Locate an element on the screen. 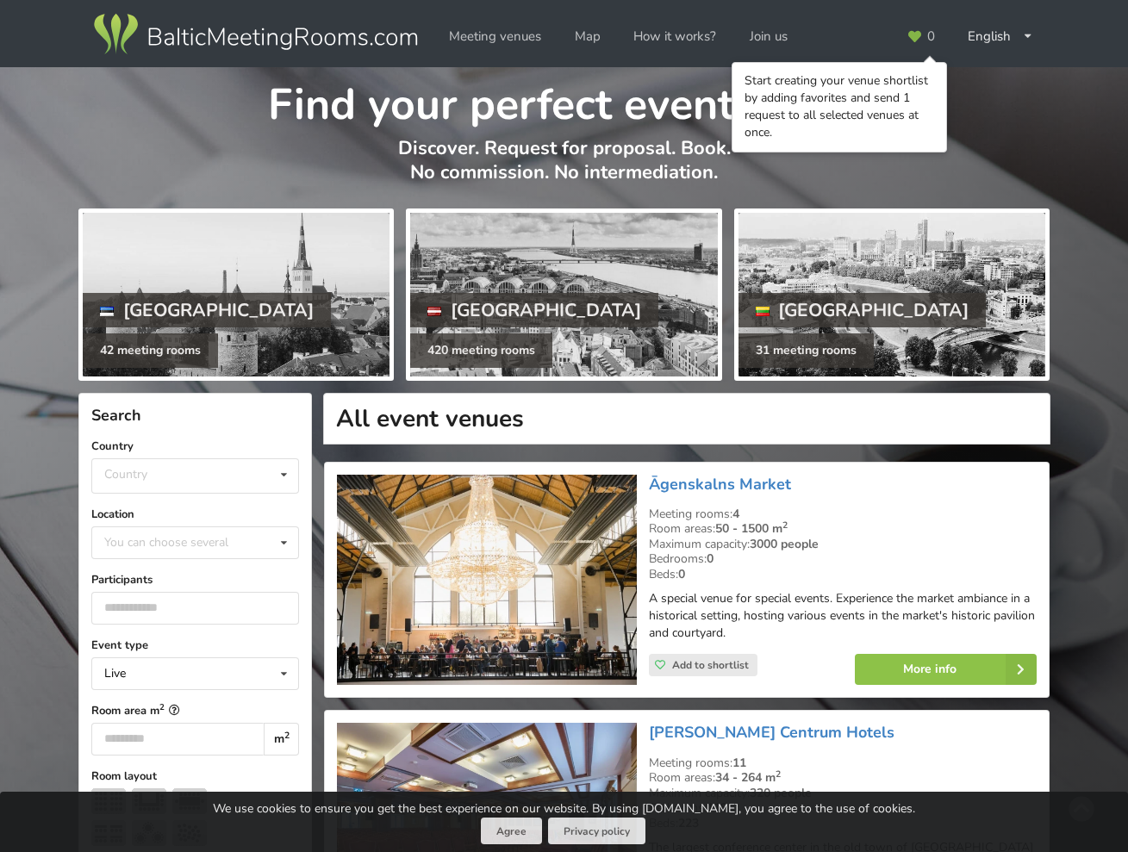 The width and height of the screenshot is (1128, 852). label: Room layout is located at coordinates (195, 777).